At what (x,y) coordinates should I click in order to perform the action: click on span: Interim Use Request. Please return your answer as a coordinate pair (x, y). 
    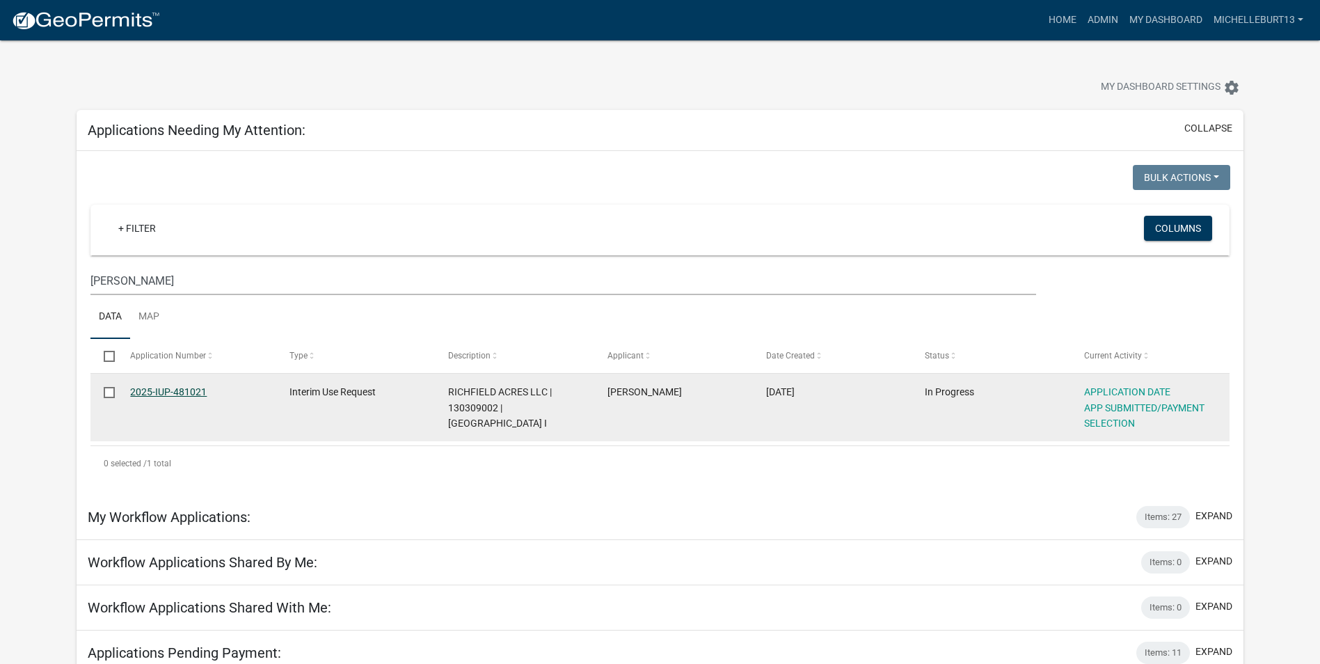
    Looking at the image, I should click on (333, 392).